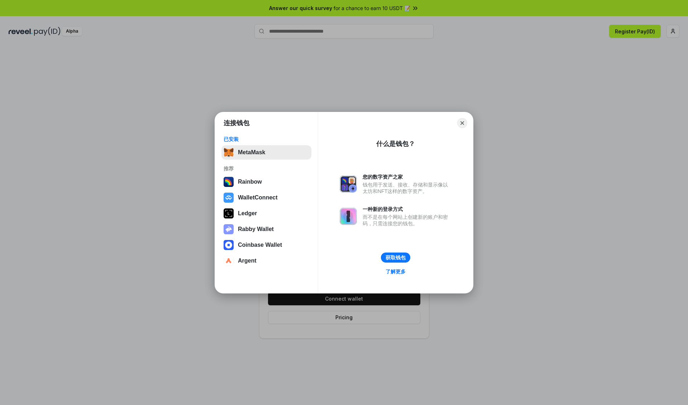 This screenshot has width=688, height=405. What do you see at coordinates (258, 197) in the screenshot?
I see `div: WalletConnect` at bounding box center [258, 197].